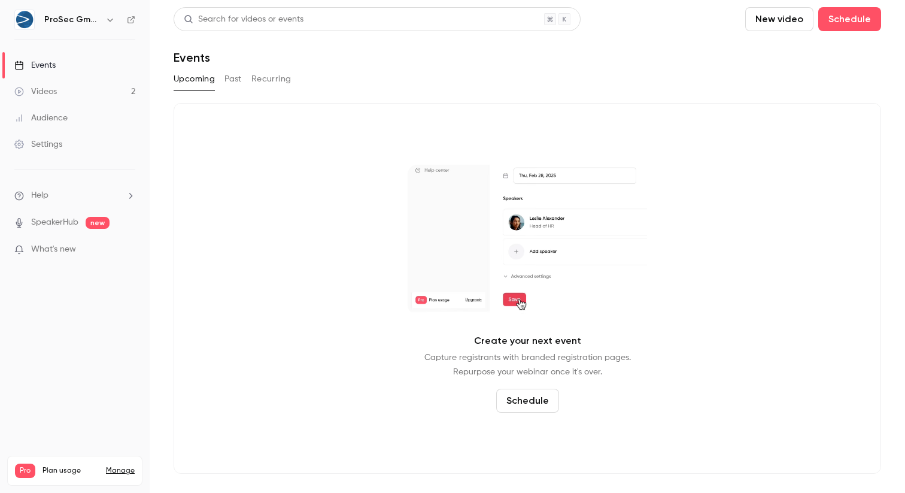 The height and width of the screenshot is (493, 905). I want to click on button: Recurring, so click(271, 79).